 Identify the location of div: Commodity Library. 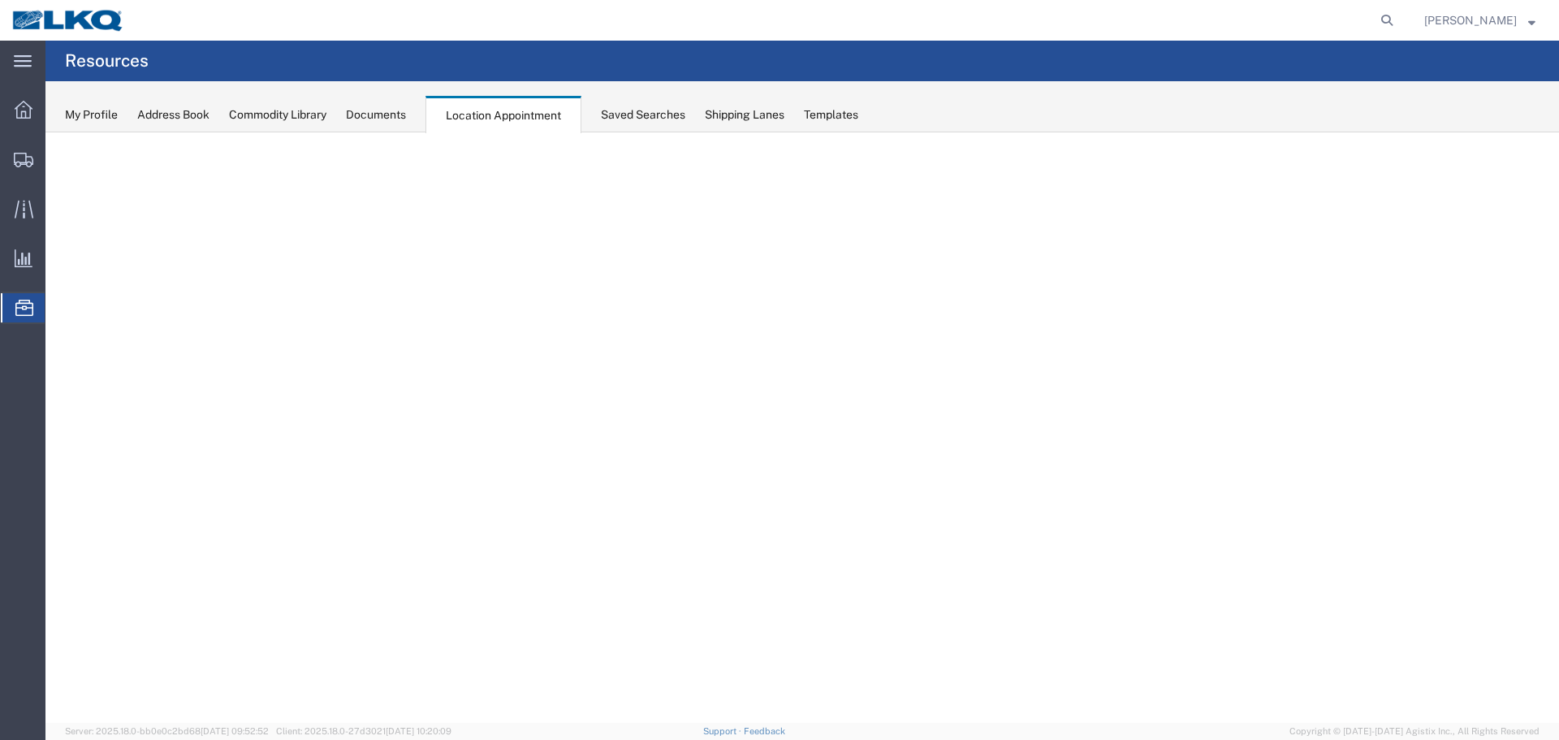
(278, 114).